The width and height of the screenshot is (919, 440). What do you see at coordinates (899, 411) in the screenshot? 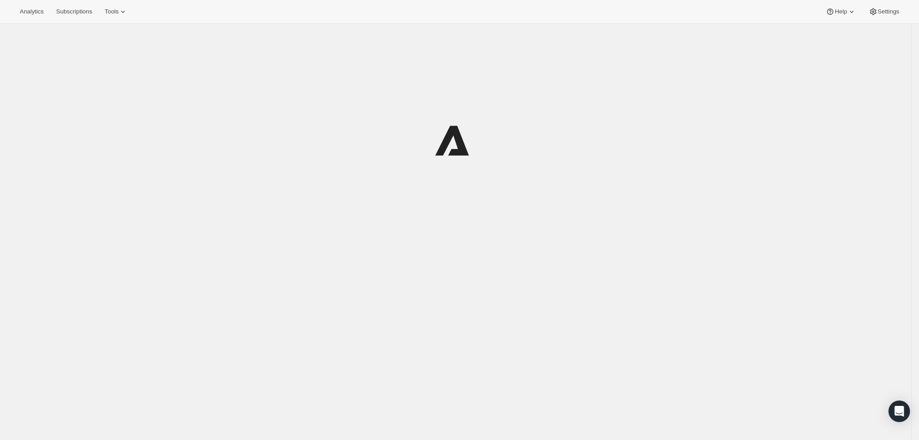
I see `div: Open Intercom Messenger` at bounding box center [899, 411].